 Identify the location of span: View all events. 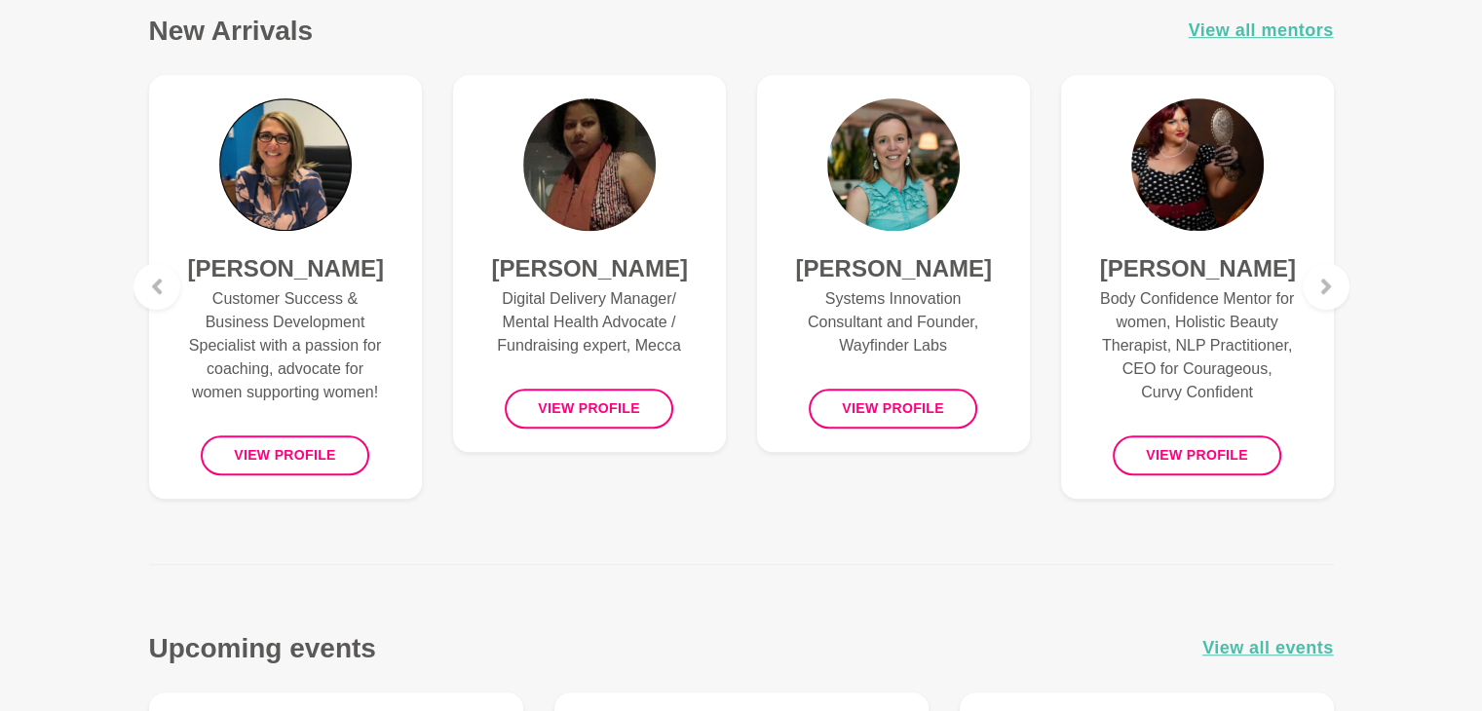
(1268, 648).